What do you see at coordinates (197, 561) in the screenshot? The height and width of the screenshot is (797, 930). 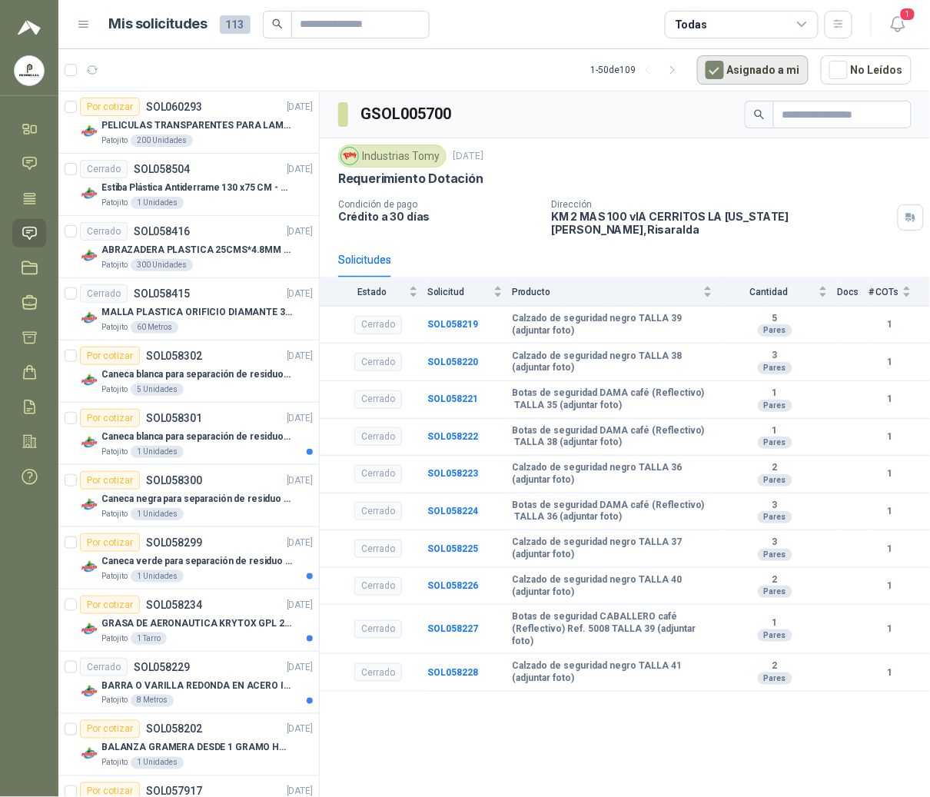 I see `p: Caneca verde para separación de residuo 55 LT` at bounding box center [197, 561].